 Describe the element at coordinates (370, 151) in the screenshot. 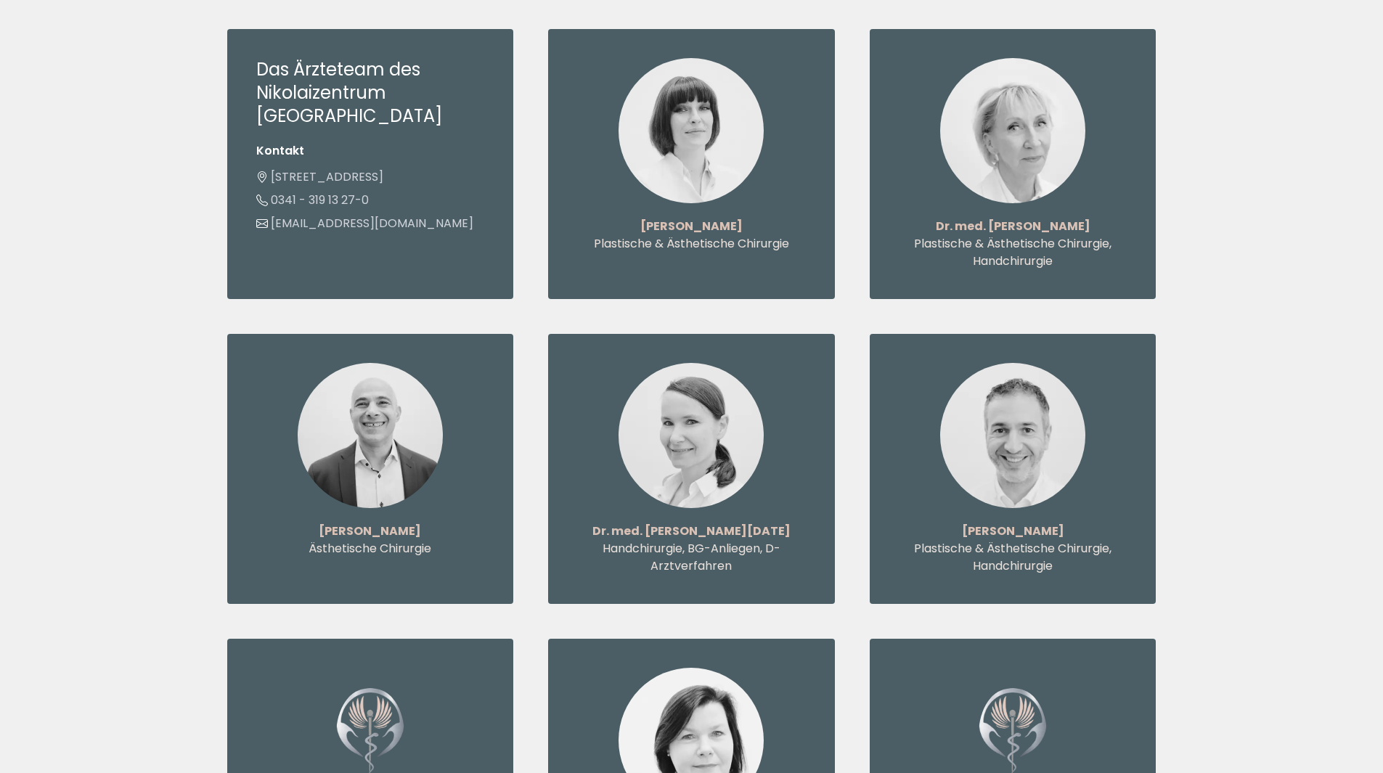

I see `li: Kontakt` at that location.